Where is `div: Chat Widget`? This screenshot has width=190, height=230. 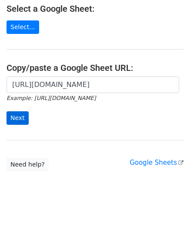
div: Chat Widget is located at coordinates (169, 210).